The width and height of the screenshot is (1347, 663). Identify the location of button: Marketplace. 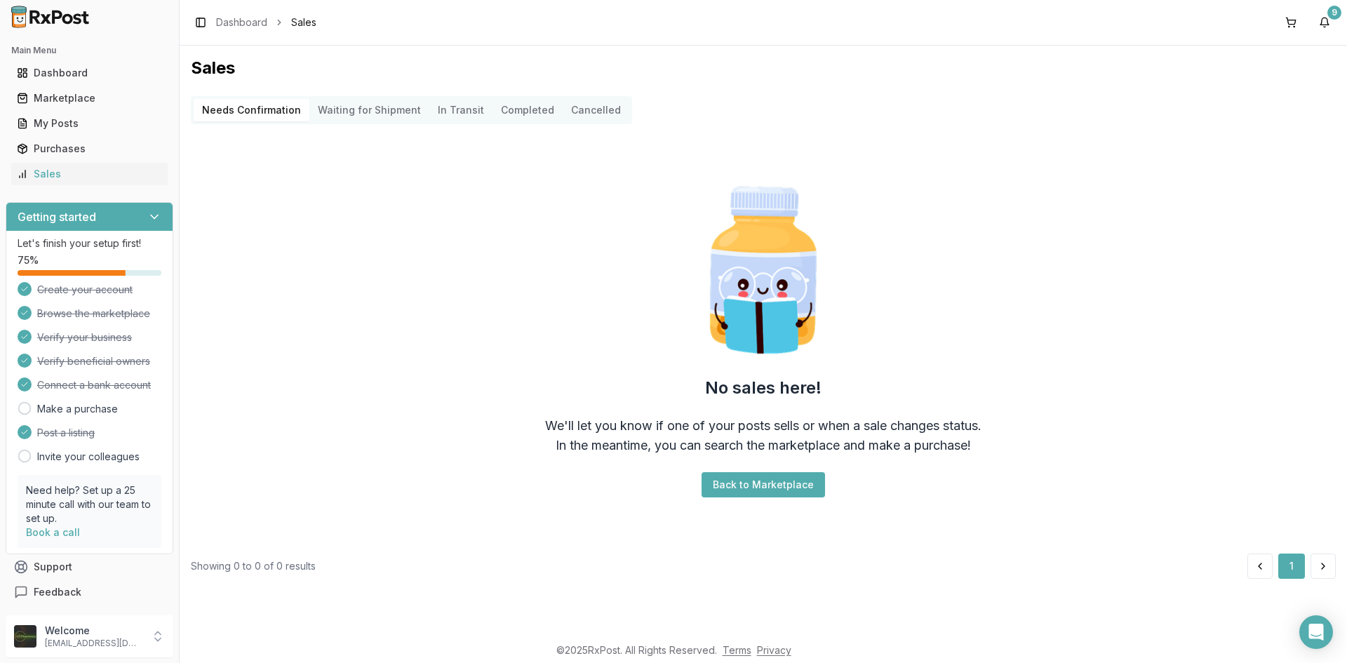
(89, 98).